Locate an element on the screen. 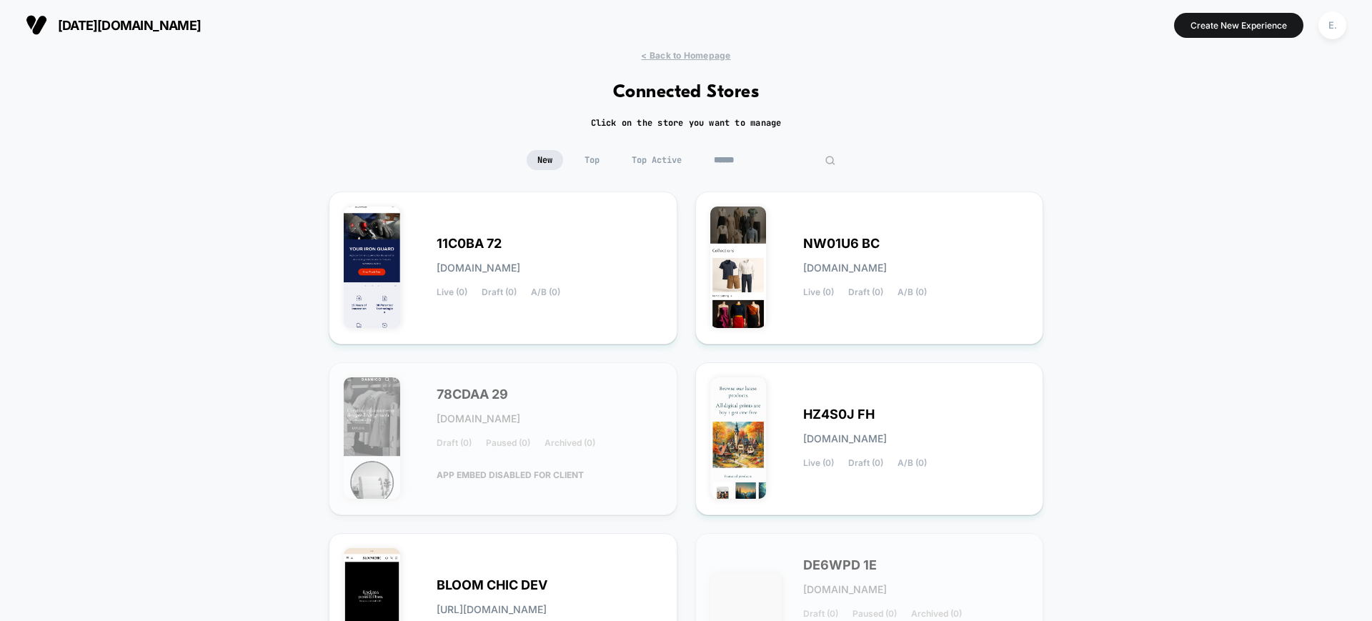 This screenshot has width=1372, height=621. span: BLOOM CHIC DEV is located at coordinates (492, 585).